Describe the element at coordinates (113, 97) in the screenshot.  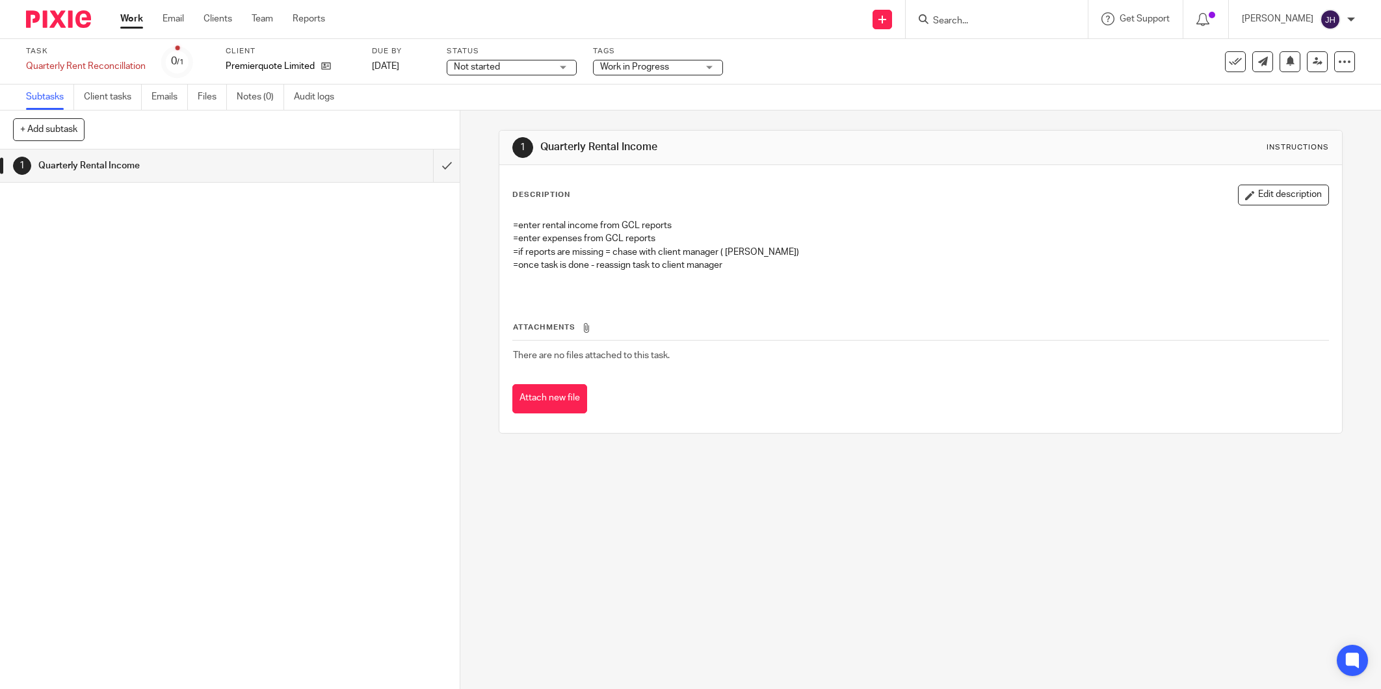
I see `a: Client tasks` at that location.